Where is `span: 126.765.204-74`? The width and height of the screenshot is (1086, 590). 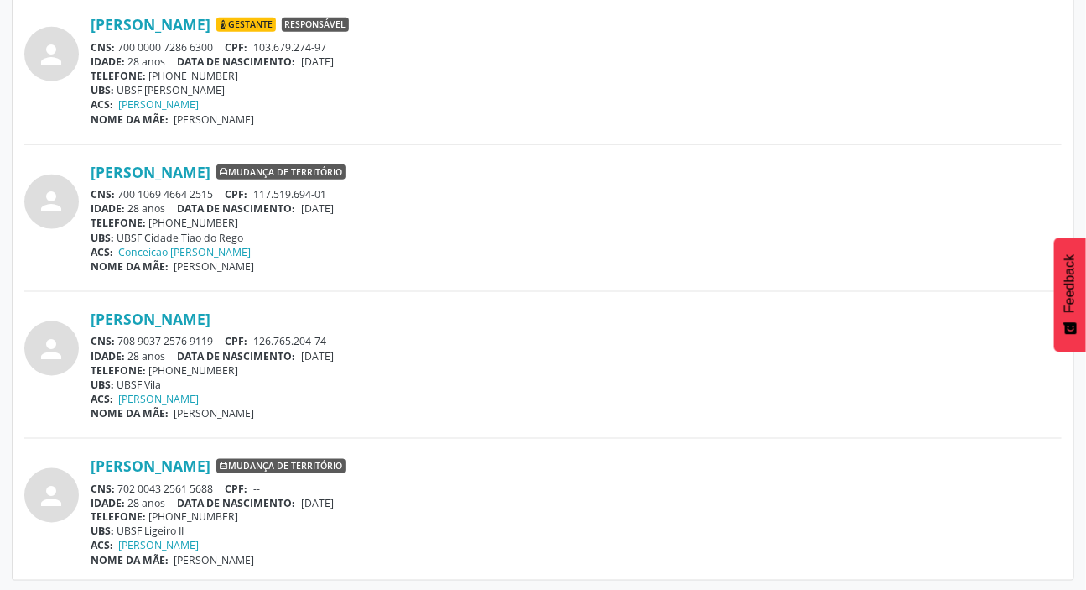
span: 126.765.204-74 is located at coordinates (289, 341).